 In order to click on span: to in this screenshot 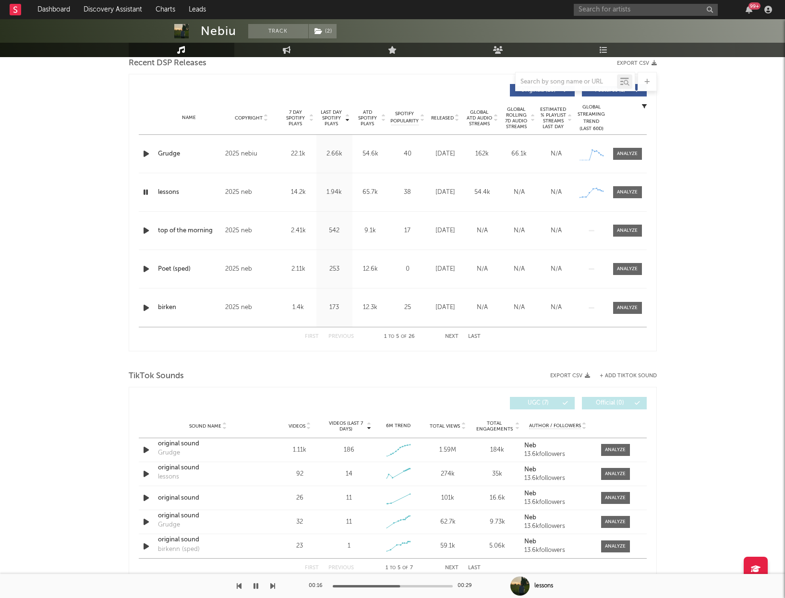, I will do `click(393, 568)`.